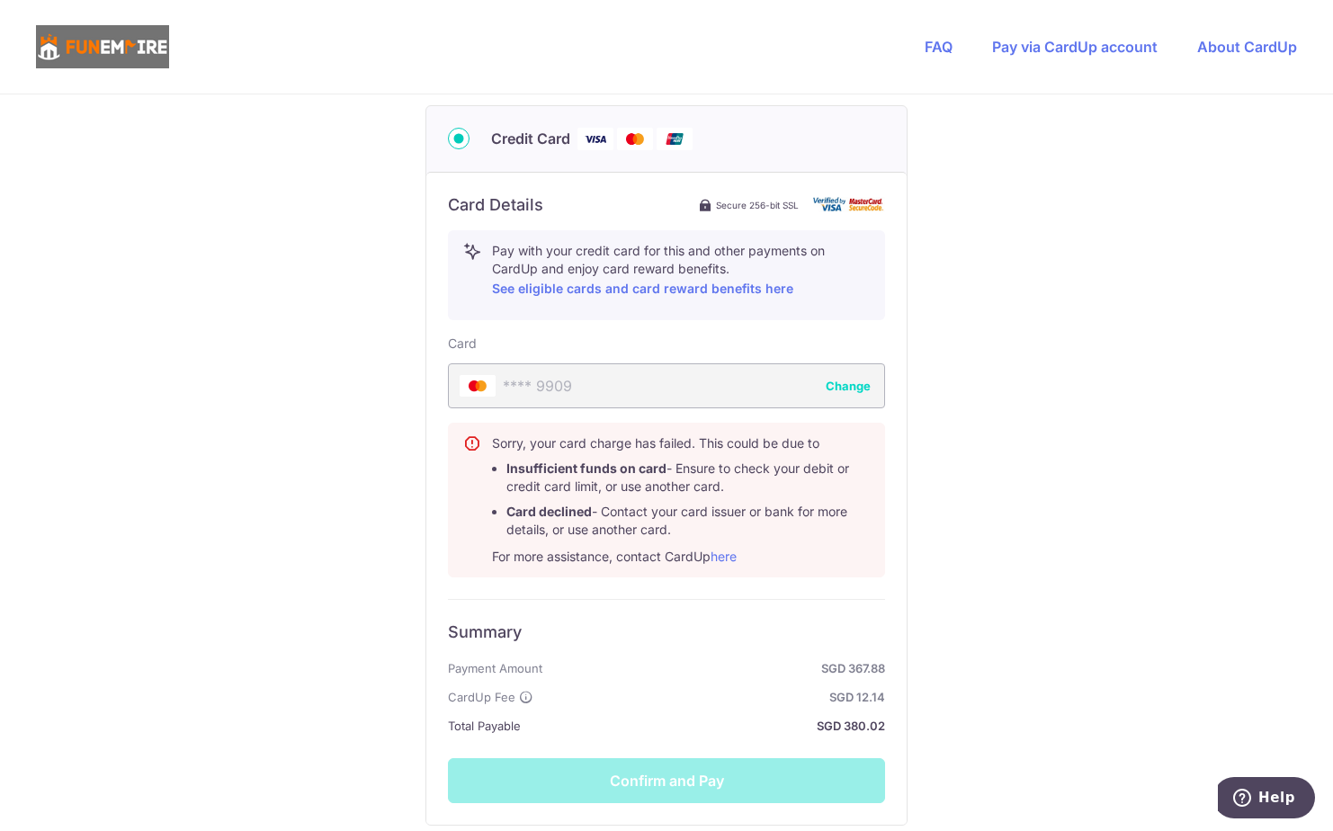  What do you see at coordinates (675, 139) in the screenshot?
I see `img: Union Pay` at bounding box center [675, 139].